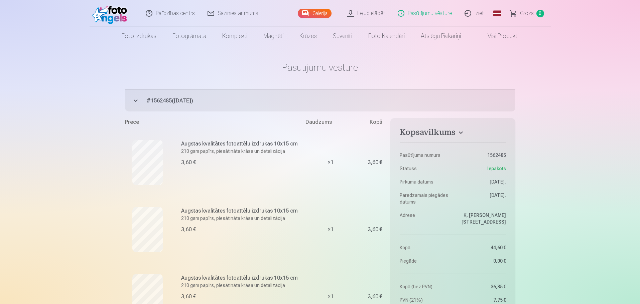 The height and width of the screenshot is (304, 640). What do you see at coordinates (424, 182) in the screenshot?
I see `dt: Pirkuma datums` at bounding box center [424, 182].